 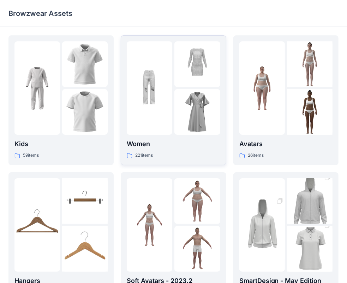 What do you see at coordinates (31, 155) in the screenshot?
I see `p: 59 items` at bounding box center [31, 155].